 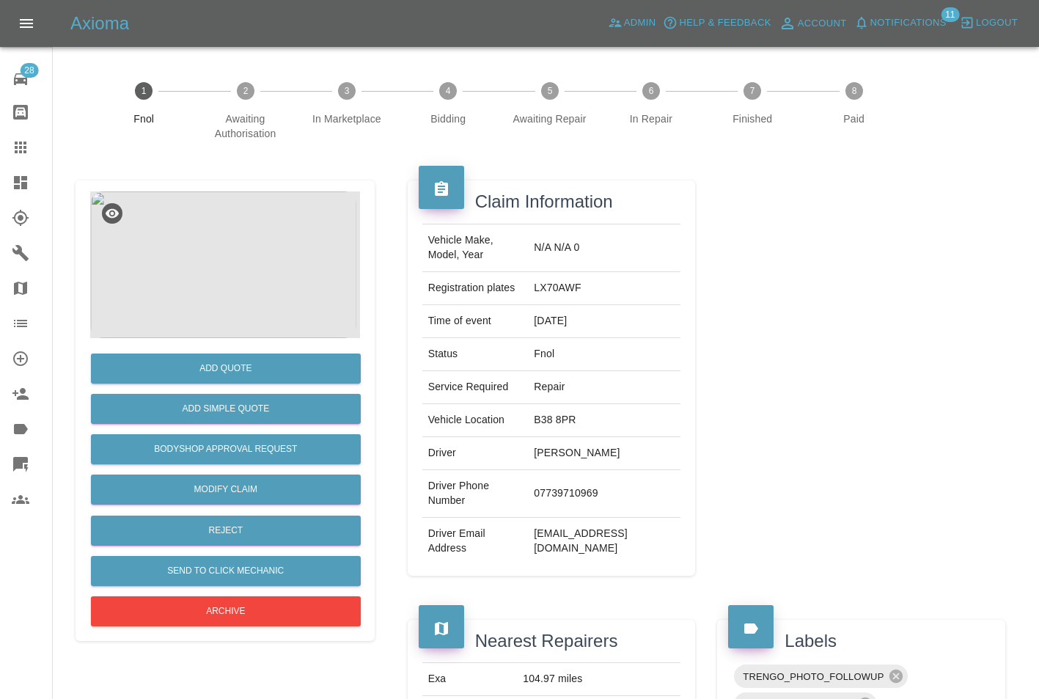 I want to click on span: Notifications, so click(x=908, y=23).